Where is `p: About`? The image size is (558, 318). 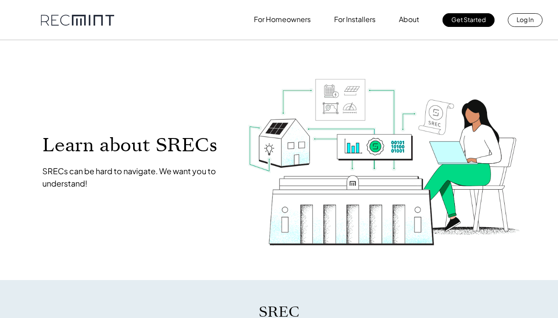
p: About is located at coordinates (409, 19).